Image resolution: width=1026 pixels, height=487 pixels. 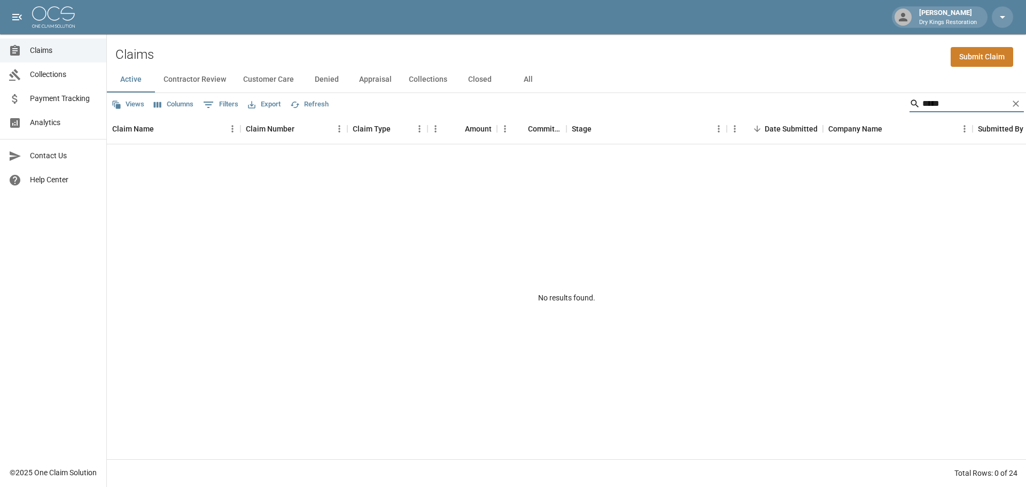 I want to click on button: Active, so click(x=131, y=80).